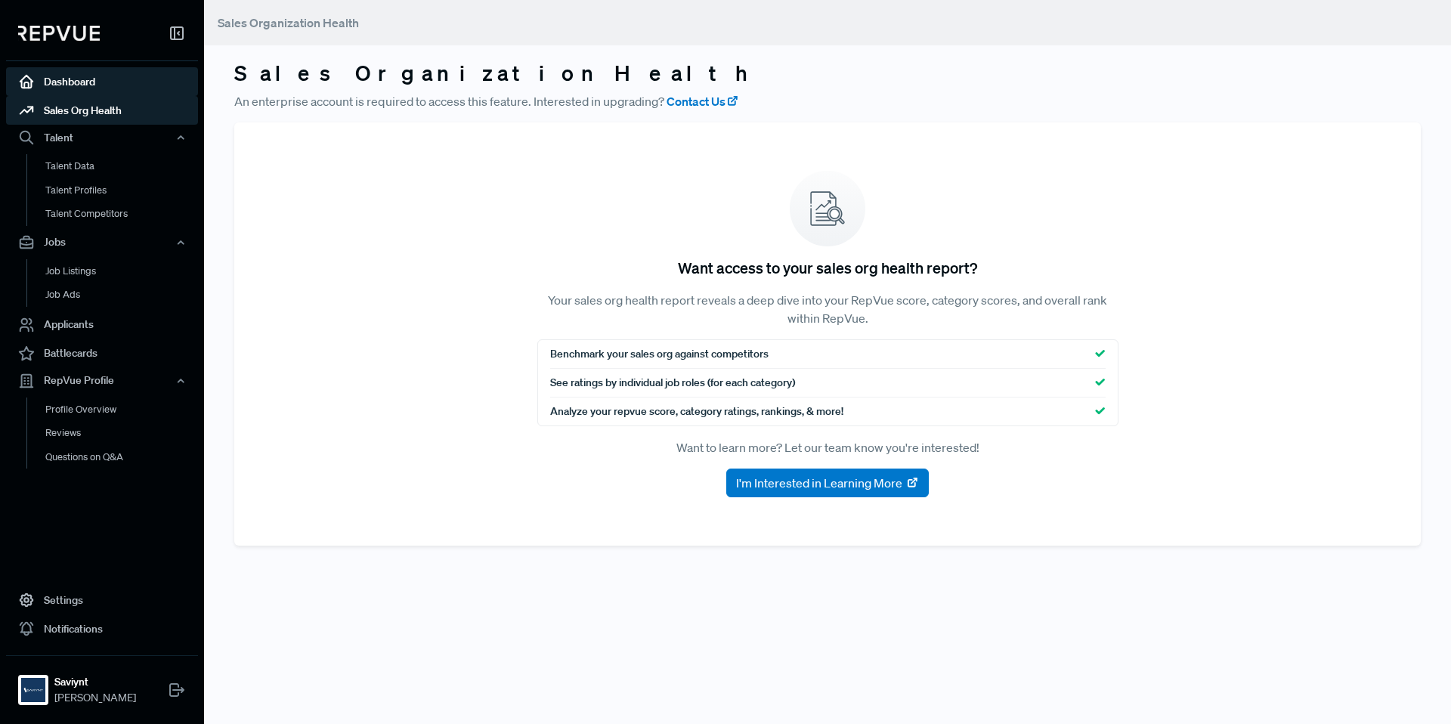 The image size is (1451, 724). What do you see at coordinates (122, 457) in the screenshot?
I see `a: Questions on Q&A` at bounding box center [122, 457].